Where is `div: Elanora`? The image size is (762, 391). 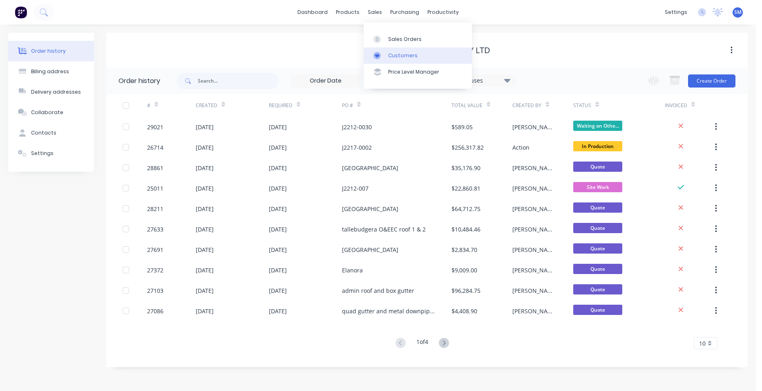 div: Elanora is located at coordinates (352, 270).